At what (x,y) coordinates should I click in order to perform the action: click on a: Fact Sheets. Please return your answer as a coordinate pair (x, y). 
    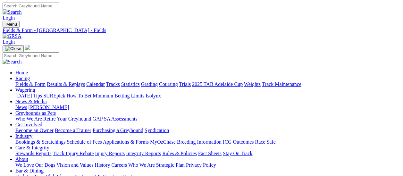
    Looking at the image, I should click on (210, 153).